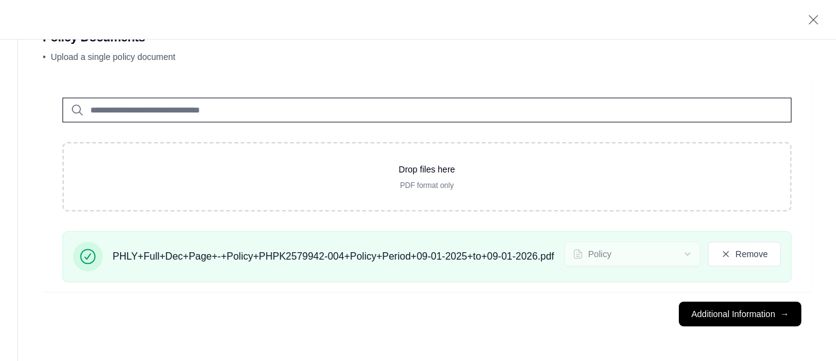 This screenshot has height=361, width=836. Describe the element at coordinates (333, 257) in the screenshot. I see `span: PHLY+Full+Dec+Page+-+Policy+PHPK2579942-004+Policy+Period+09-01-2025+to+09-01-2026.pdf` at that location.